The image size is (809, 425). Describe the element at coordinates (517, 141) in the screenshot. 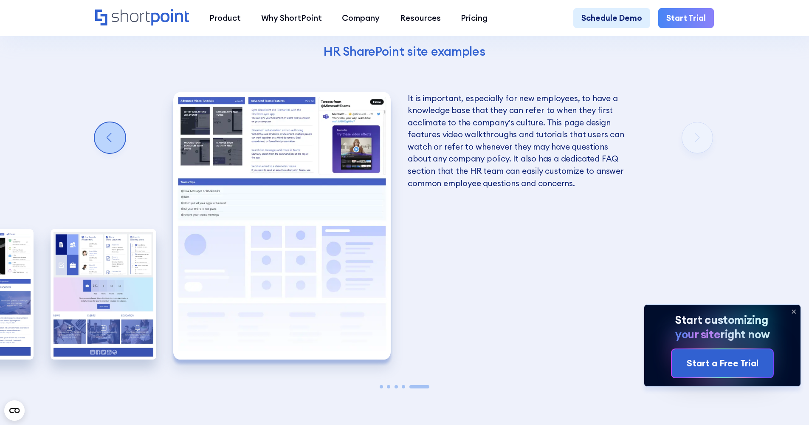

I see `p: It is important, especially for new employees, to have a knowledge base that they can refer to wh...` at that location.